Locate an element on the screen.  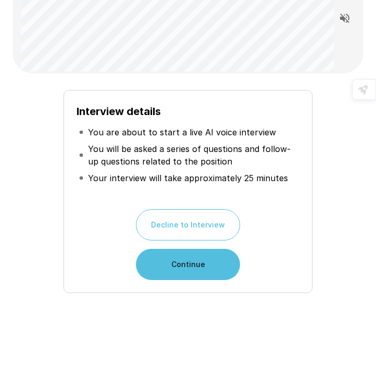
p: You are about to start a live AI voice interview is located at coordinates (182, 132).